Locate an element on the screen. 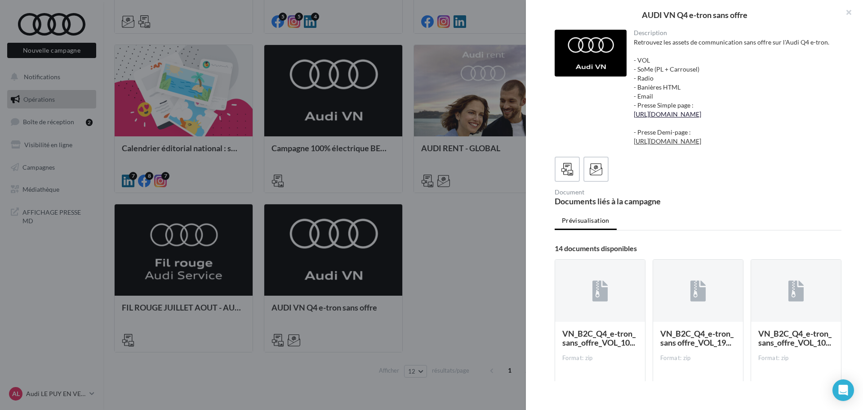 The height and width of the screenshot is (410, 863). span: VN_B2C_Q4_e-tron_sans offre_VOL_19... is located at coordinates (697, 338).